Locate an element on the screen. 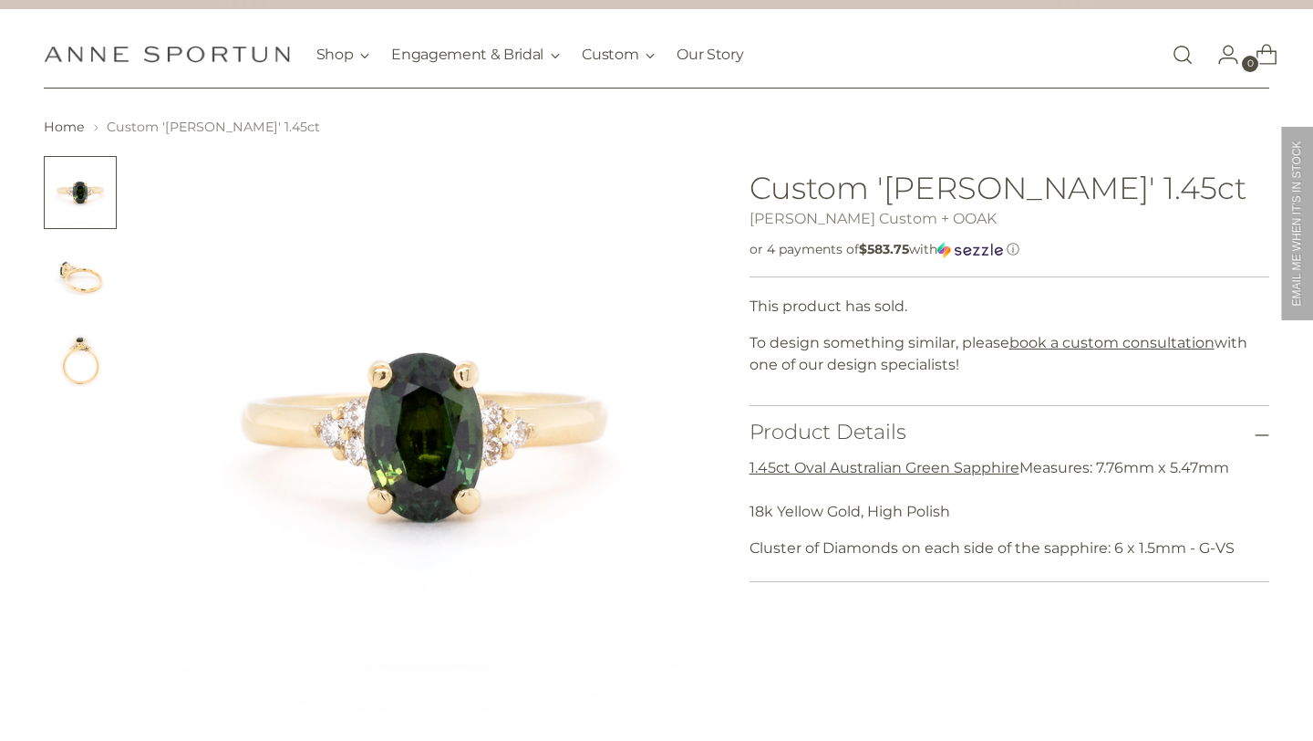 This screenshot has width=1313, height=741. span: Measures: 7.76mm x 5.47mm 18k Yellow Gold, High Polish is located at coordinates (990, 489).